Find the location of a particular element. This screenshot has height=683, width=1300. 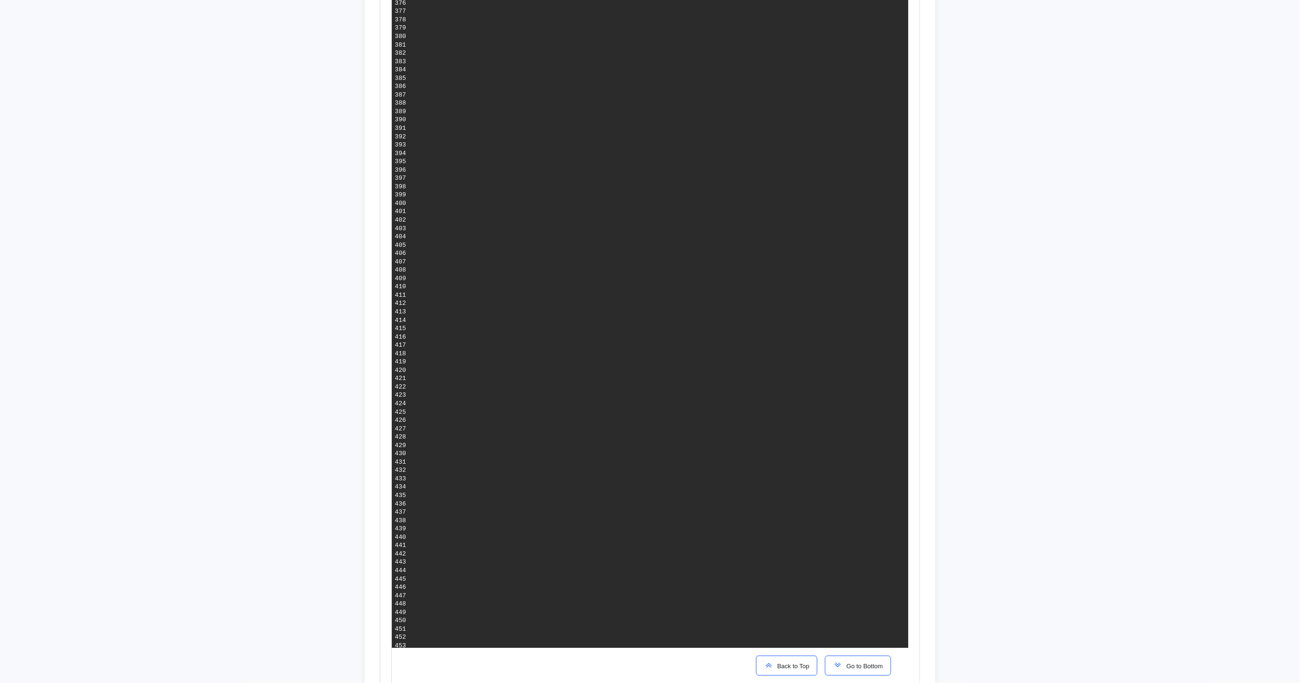

div: 415 is located at coordinates (400, 329).